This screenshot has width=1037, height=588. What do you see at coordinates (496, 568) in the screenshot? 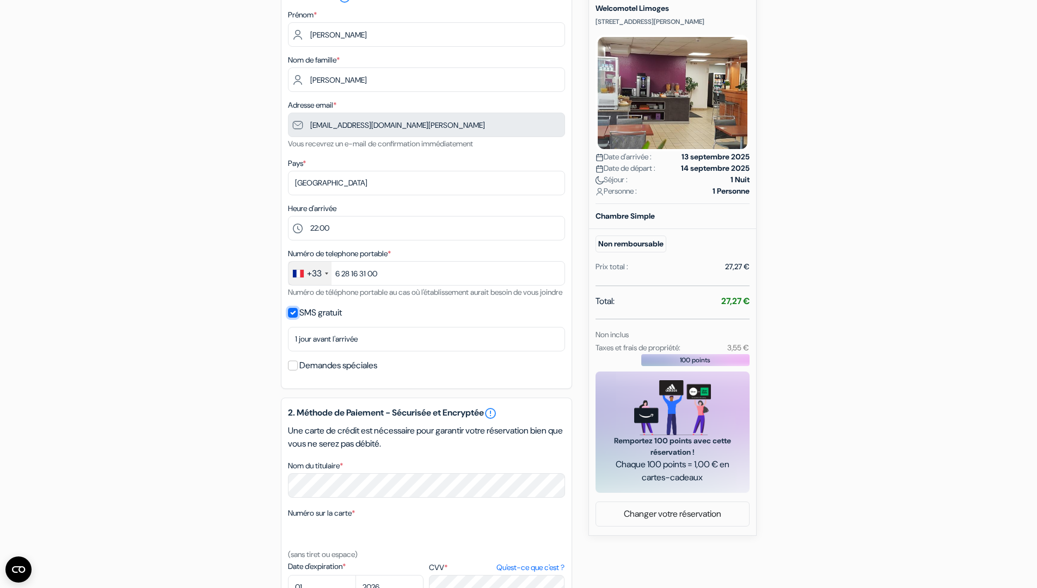
I see `label: CVV` at bounding box center [496, 568].